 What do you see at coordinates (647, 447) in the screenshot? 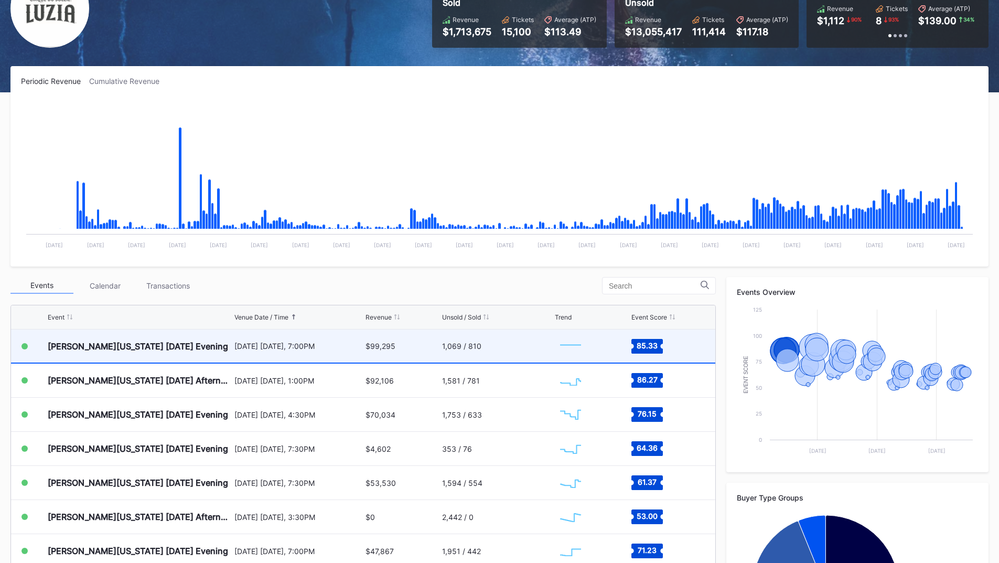
I see `text: 64.36` at bounding box center [647, 447].